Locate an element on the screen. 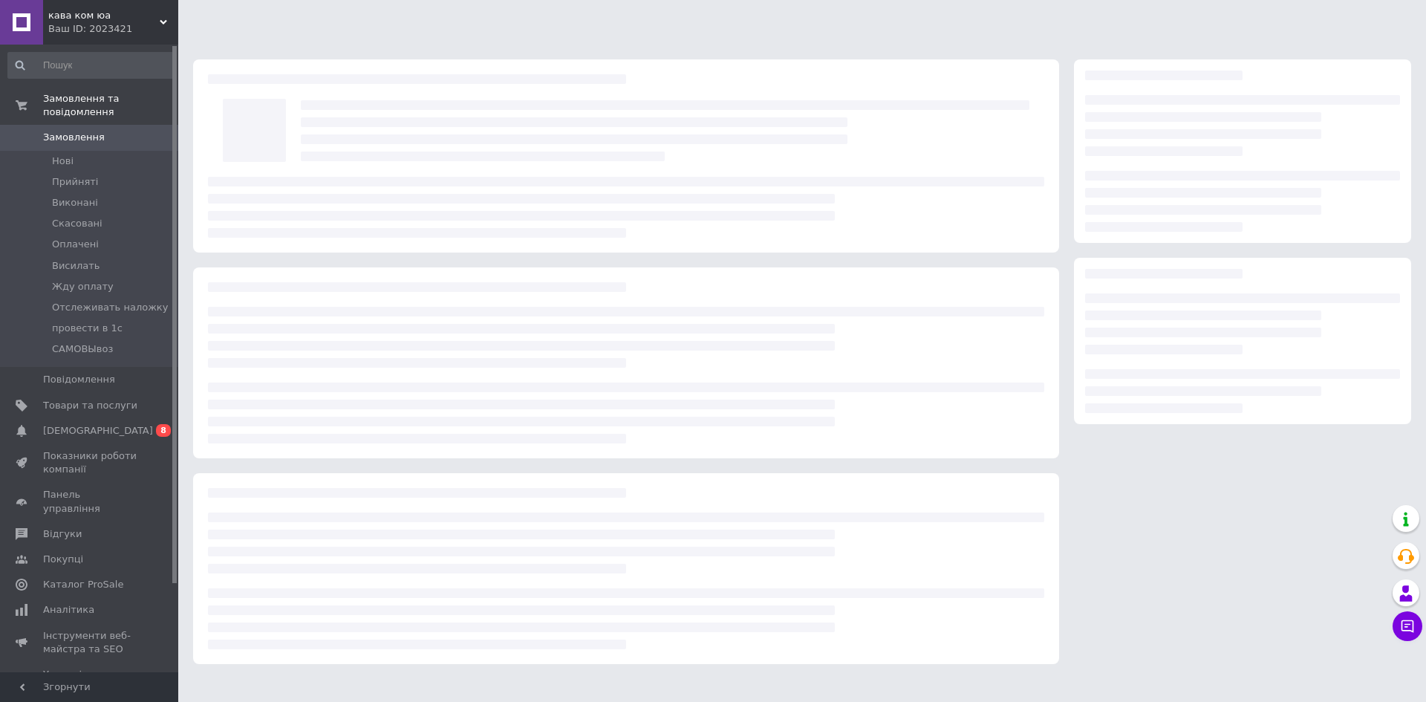  span: Інструменти веб-майстра та SEO is located at coordinates (90, 642).